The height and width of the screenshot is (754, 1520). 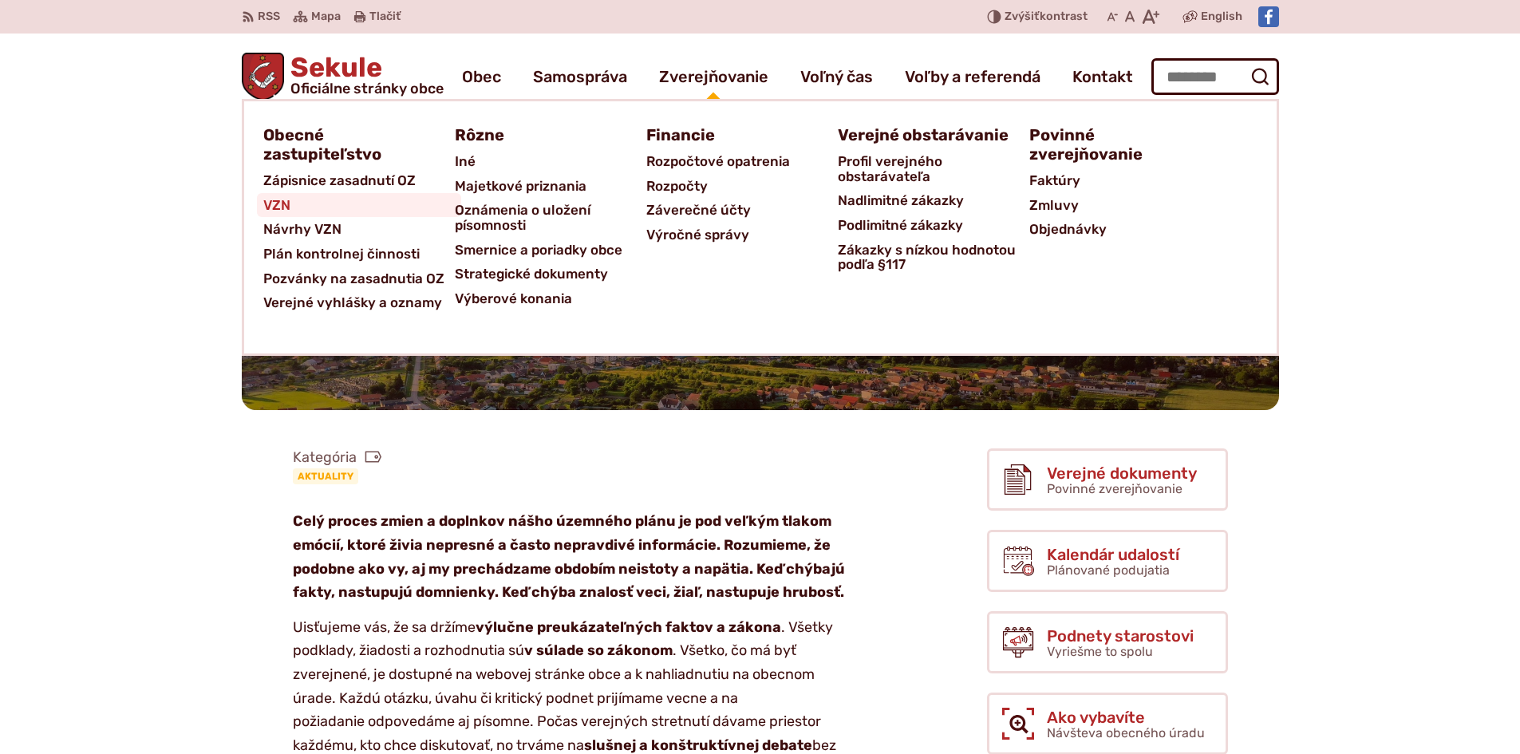 I want to click on span: Iné, so click(x=465, y=161).